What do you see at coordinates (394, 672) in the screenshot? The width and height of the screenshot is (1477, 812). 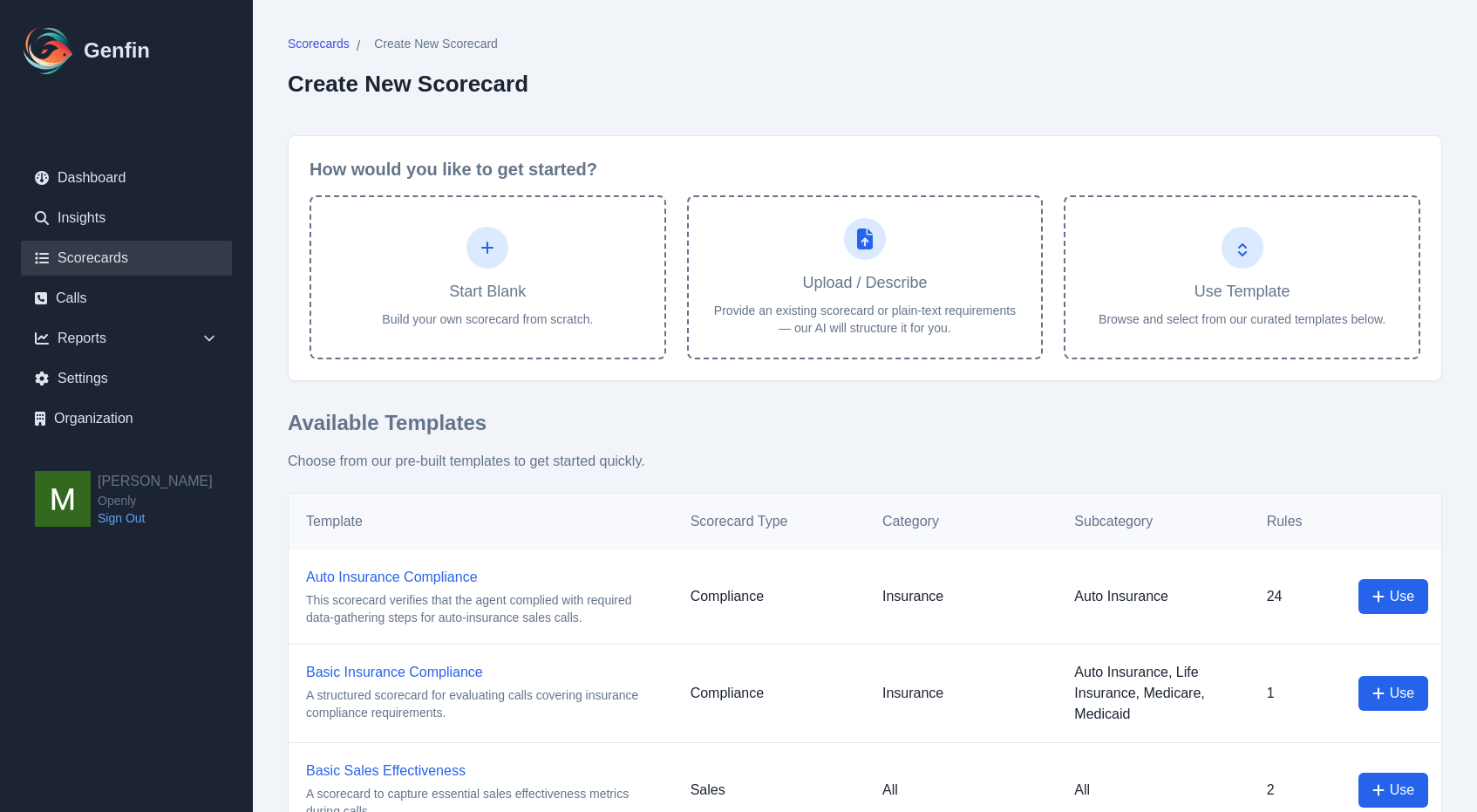 I see `a: Basic Insurance Compliance` at bounding box center [394, 672].